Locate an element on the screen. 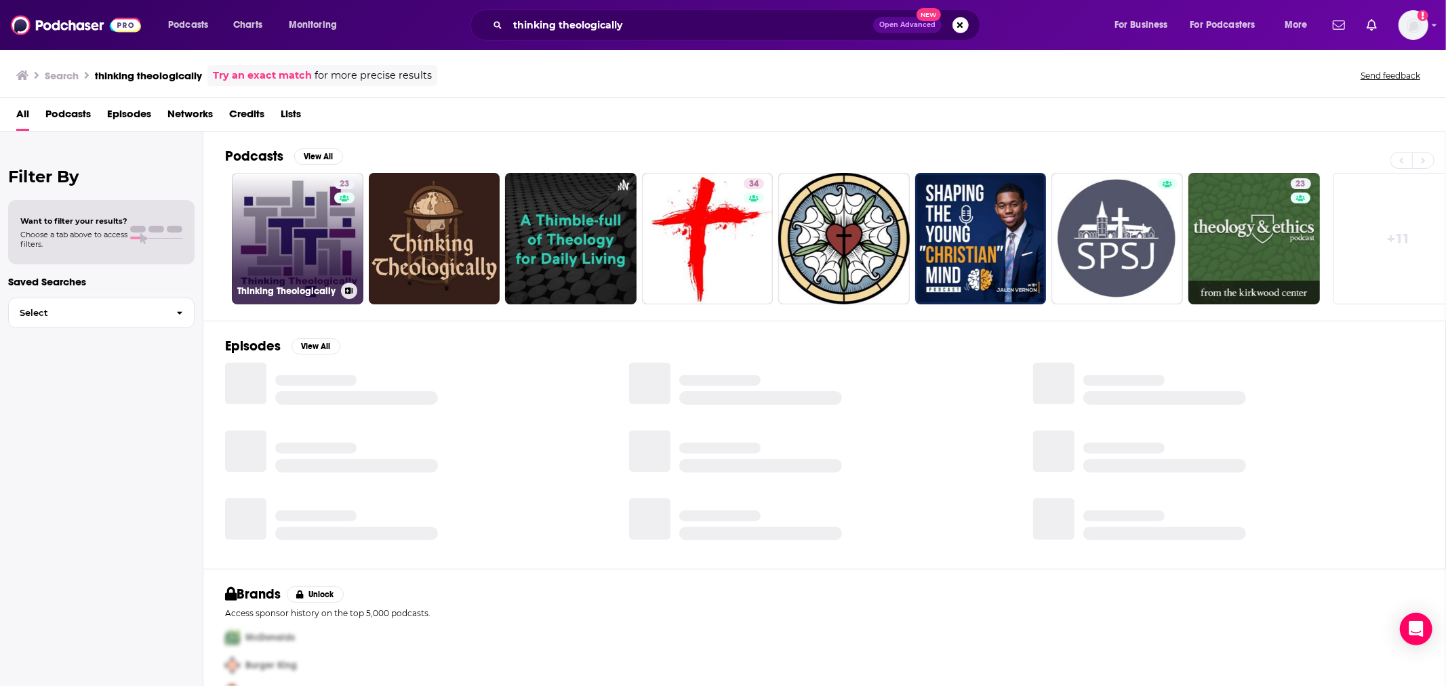 The image size is (1446, 686). span: Credits is located at coordinates (247, 117).